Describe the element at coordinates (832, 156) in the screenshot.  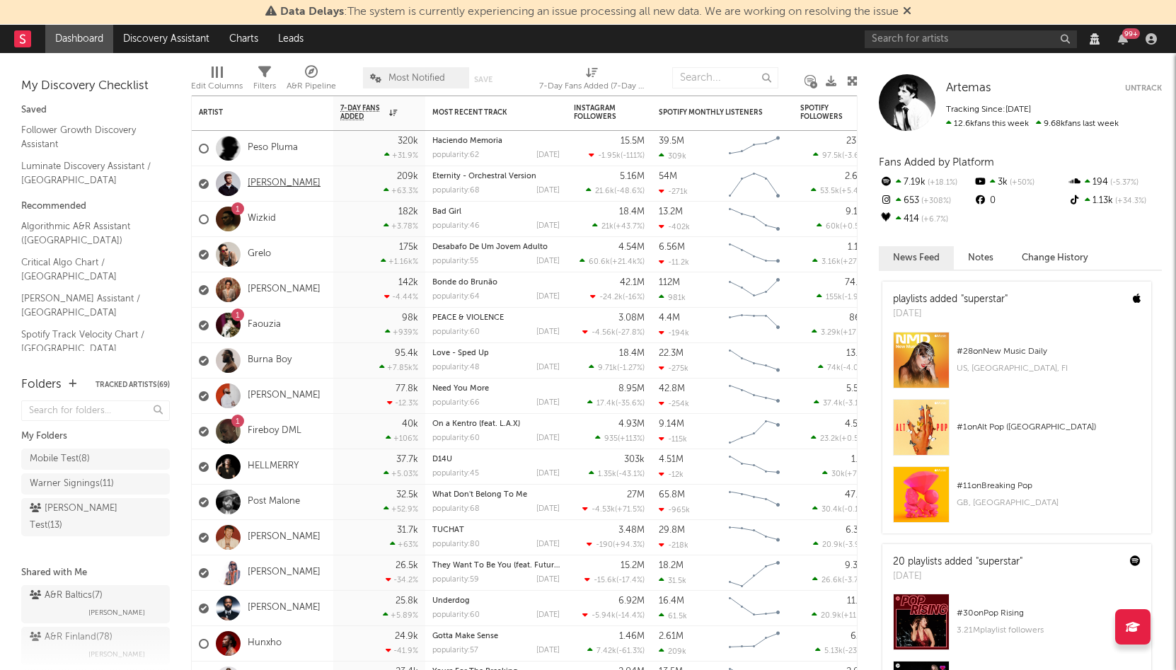
I see `span: 97.5k` at that location.